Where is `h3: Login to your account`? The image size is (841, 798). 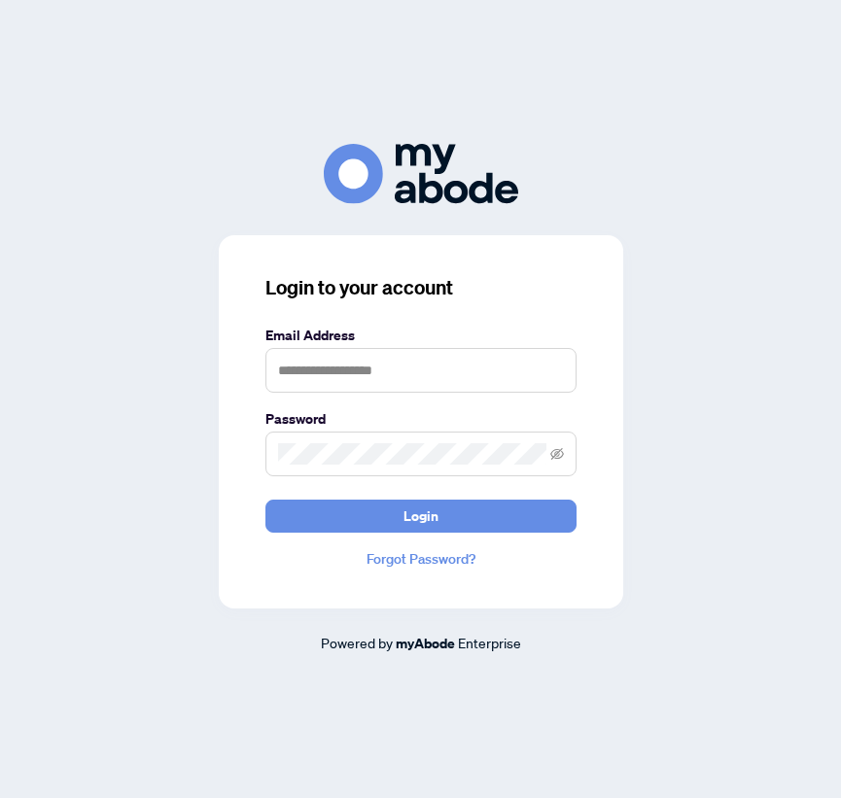 h3: Login to your account is located at coordinates (421, 288).